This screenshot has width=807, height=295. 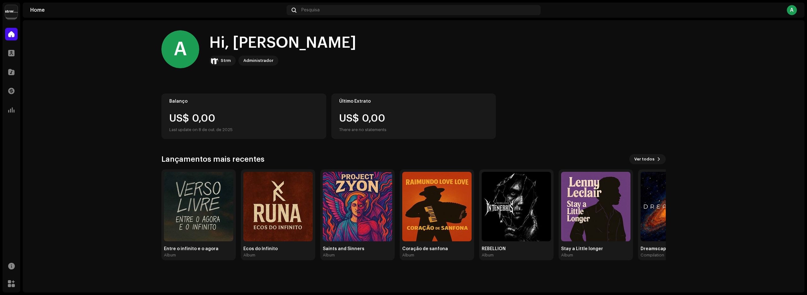 I want to click on div: REBELLION, so click(x=516, y=248).